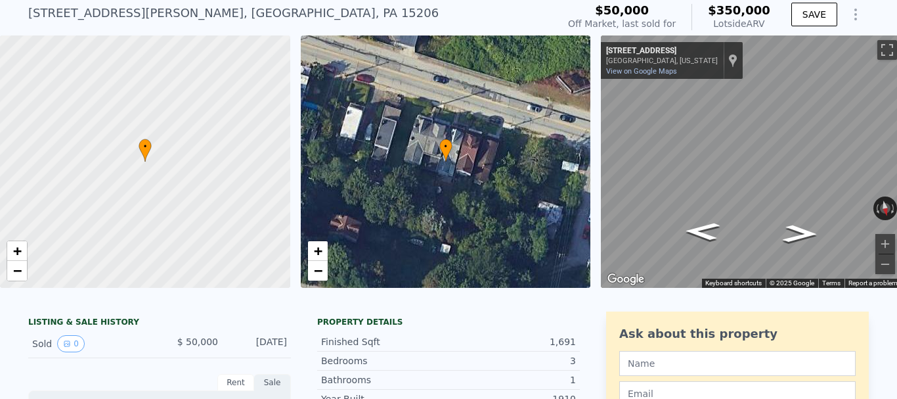 The image size is (897, 399). I want to click on span: $ 50,000, so click(198, 342).